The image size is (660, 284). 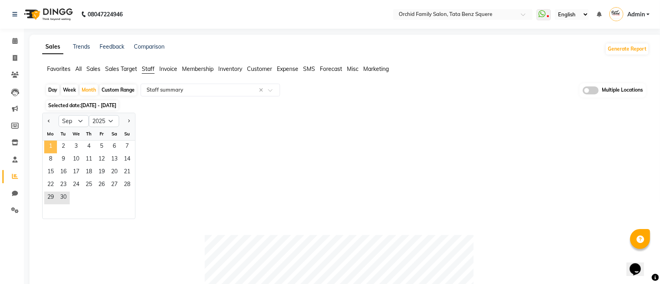 I want to click on div: Saturday, September 27, 2025, so click(x=114, y=185).